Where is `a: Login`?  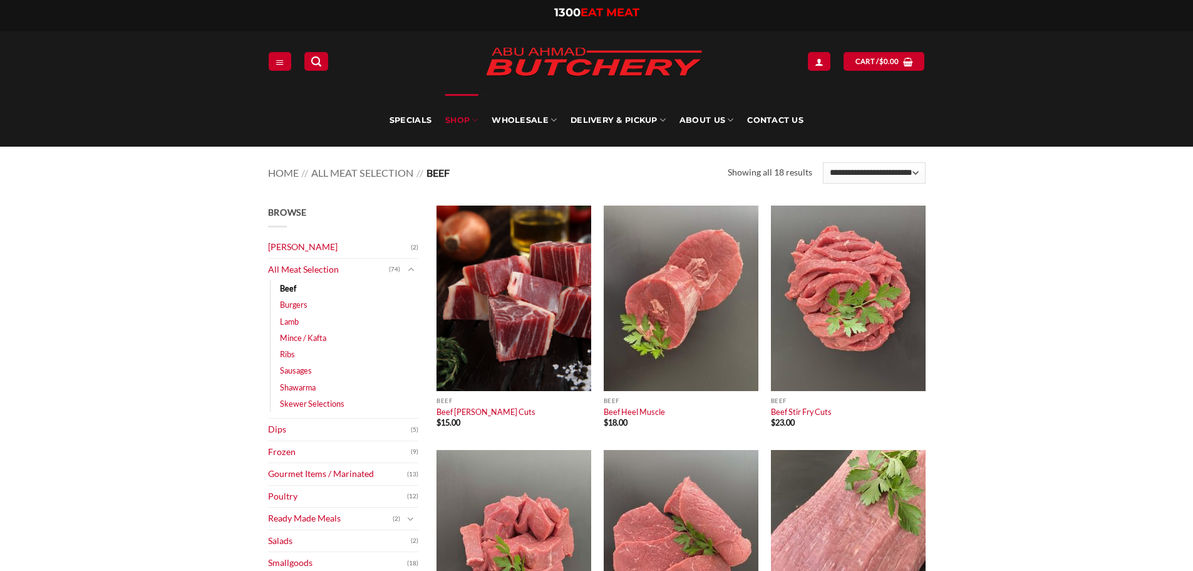
a: Login is located at coordinates (819, 61).